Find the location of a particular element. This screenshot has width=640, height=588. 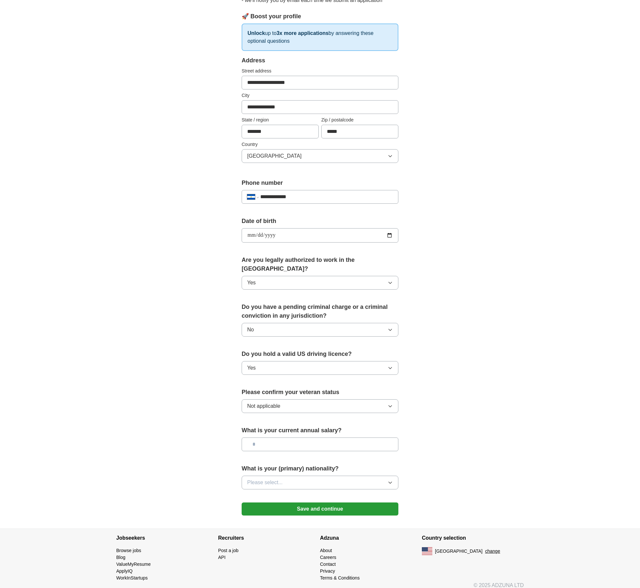

label: Street address is located at coordinates (320, 71).